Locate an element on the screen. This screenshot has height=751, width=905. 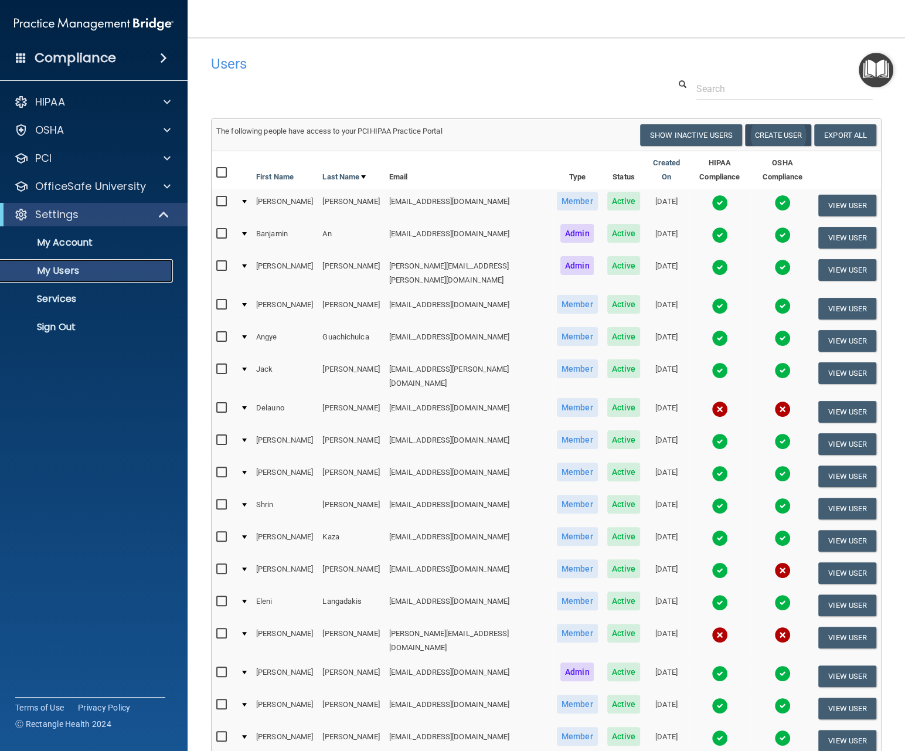
a: HIPAA is located at coordinates (92, 102).